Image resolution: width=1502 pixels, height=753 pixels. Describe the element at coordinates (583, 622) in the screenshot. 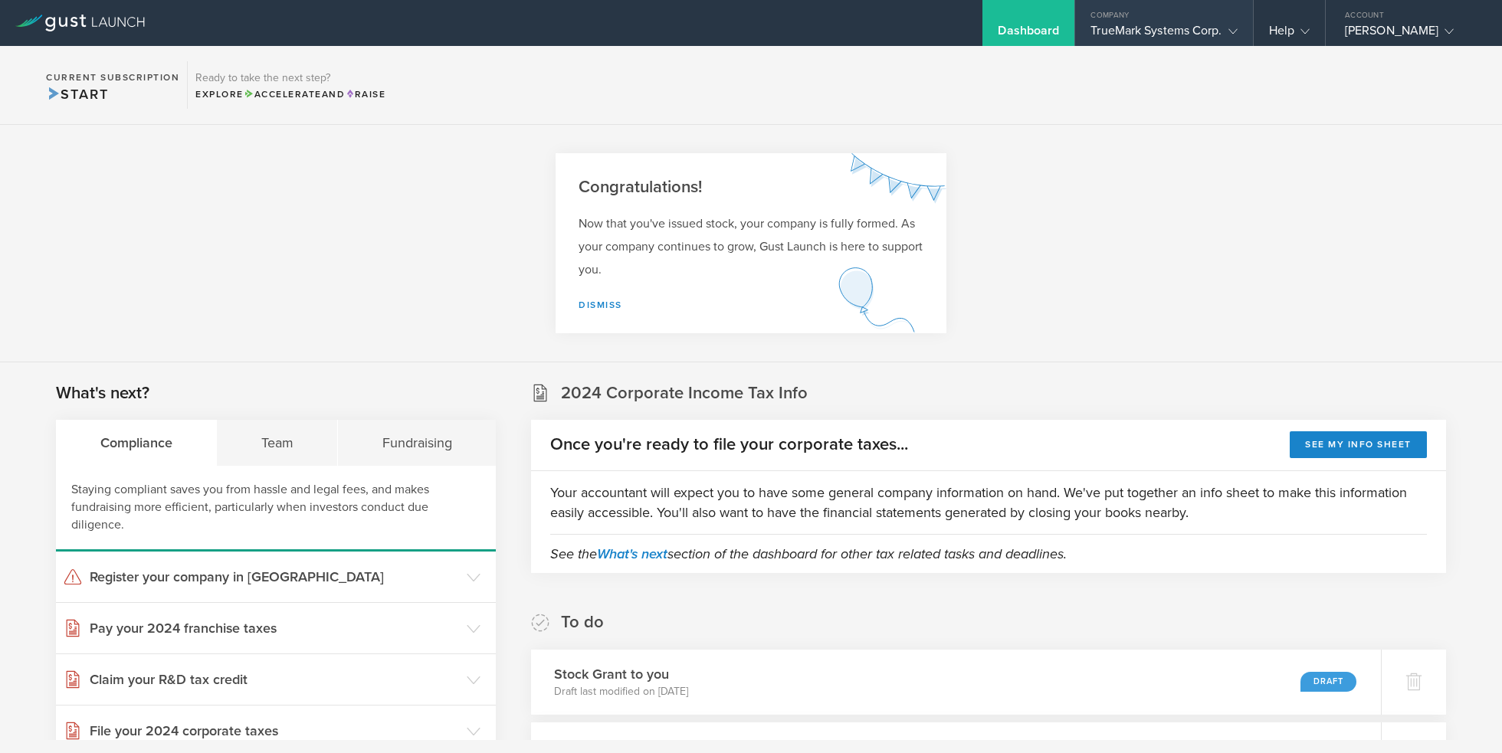

I see `h2: To do` at that location.